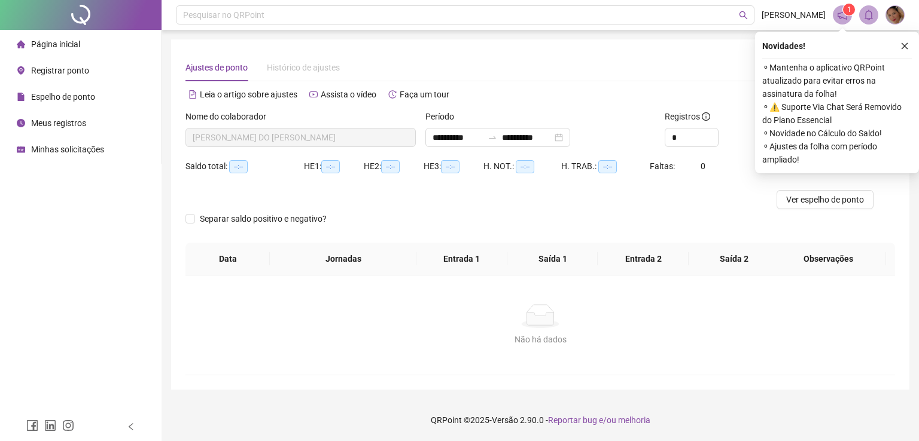 This screenshot has height=441, width=919. Describe the element at coordinates (825, 200) in the screenshot. I see `button: Ver espelho de ponto` at that location.